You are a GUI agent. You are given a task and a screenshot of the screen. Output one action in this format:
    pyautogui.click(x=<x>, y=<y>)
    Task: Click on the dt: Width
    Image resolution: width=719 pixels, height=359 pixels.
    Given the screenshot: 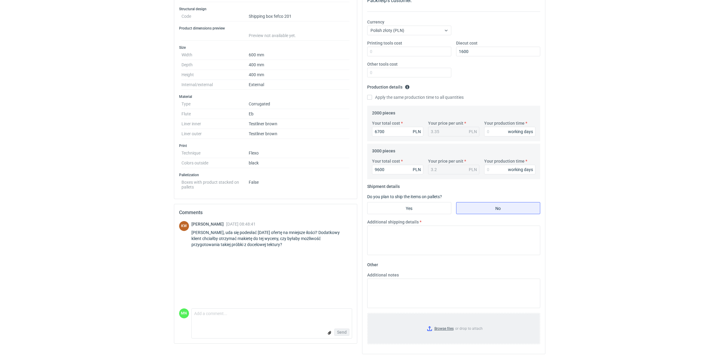 What is the action you would take?
    pyautogui.click(x=215, y=55)
    